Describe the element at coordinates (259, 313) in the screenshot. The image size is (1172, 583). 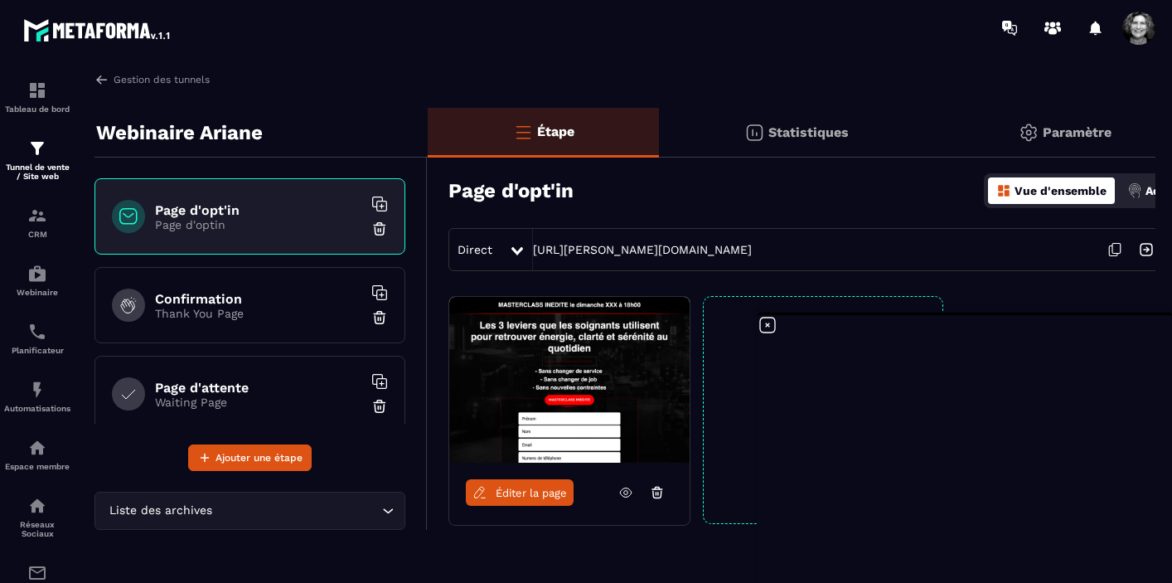
I see `p: Thank You Page` at that location.